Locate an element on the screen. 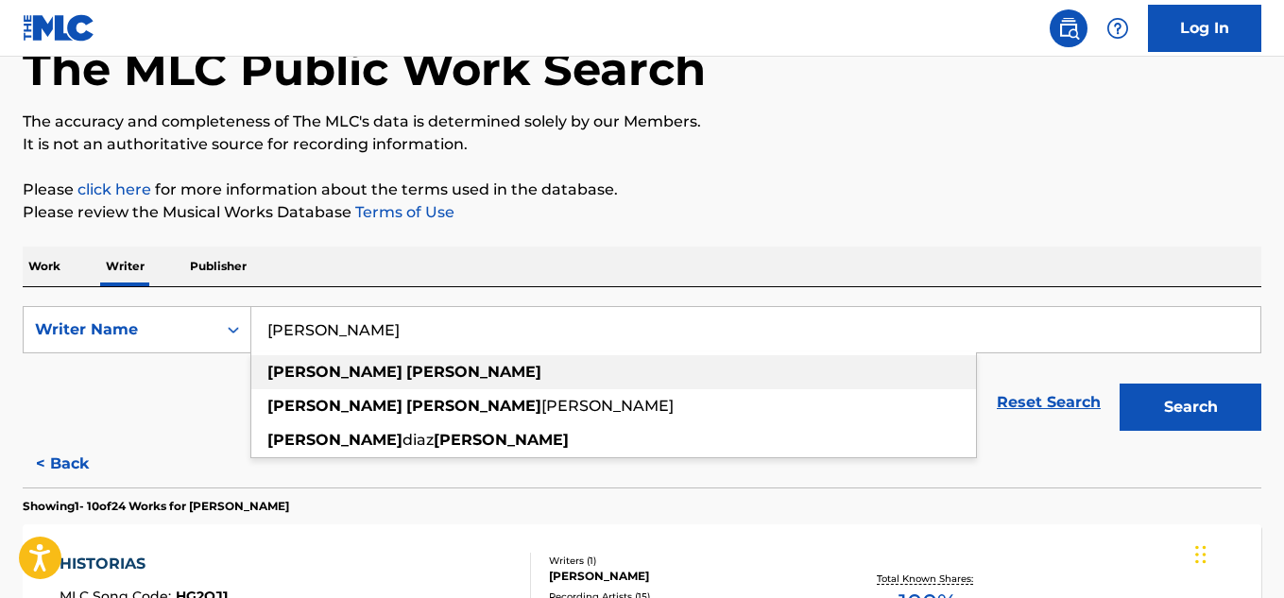 The height and width of the screenshot is (598, 1284). p: Work is located at coordinates (44, 266).